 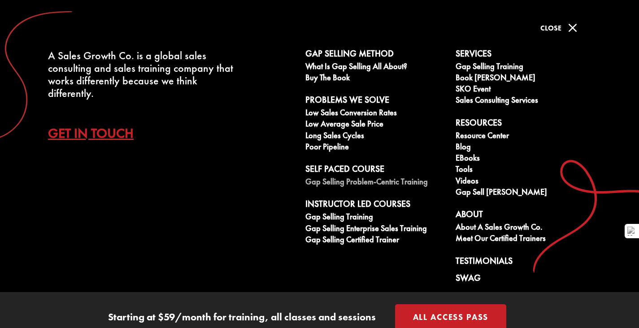 I want to click on span: M, so click(x=573, y=28).